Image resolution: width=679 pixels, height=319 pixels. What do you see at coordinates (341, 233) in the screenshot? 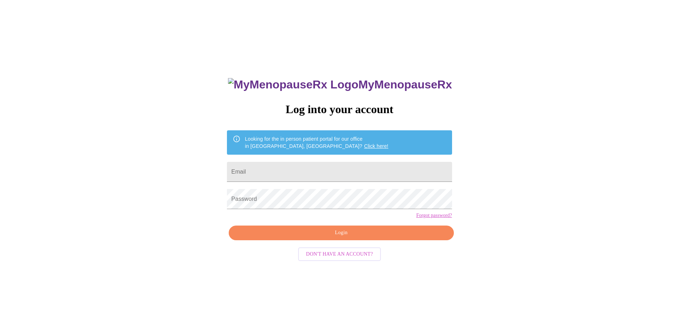
I see `button: Login` at bounding box center [341, 233].